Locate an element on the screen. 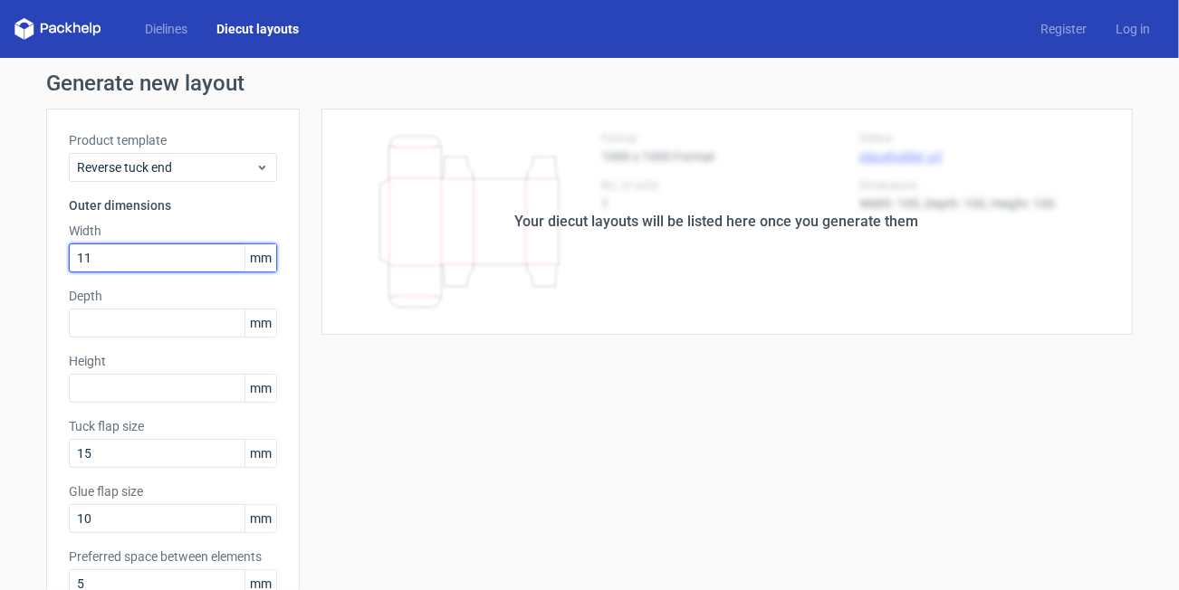  div: Your diecut layouts will be listed here once you generate them is located at coordinates (716, 222).